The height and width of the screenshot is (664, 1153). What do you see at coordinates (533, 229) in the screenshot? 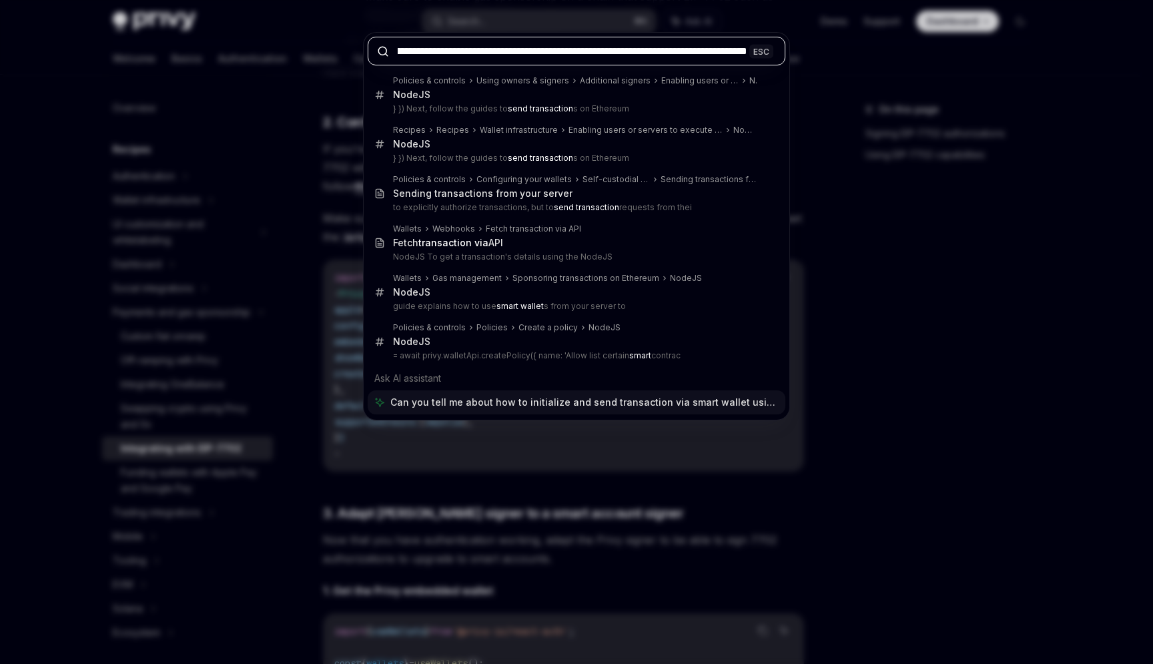
I see `div: Fetch transaction via API` at bounding box center [533, 229].